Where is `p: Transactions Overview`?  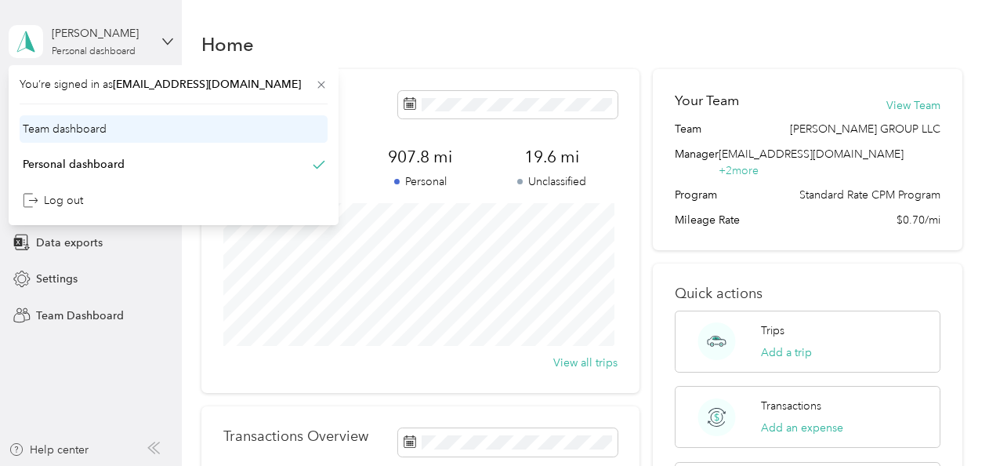 p: Transactions Overview is located at coordinates (296, 436).